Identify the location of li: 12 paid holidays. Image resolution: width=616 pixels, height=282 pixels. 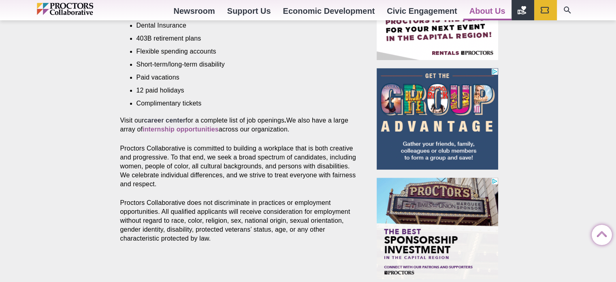
(241, 90).